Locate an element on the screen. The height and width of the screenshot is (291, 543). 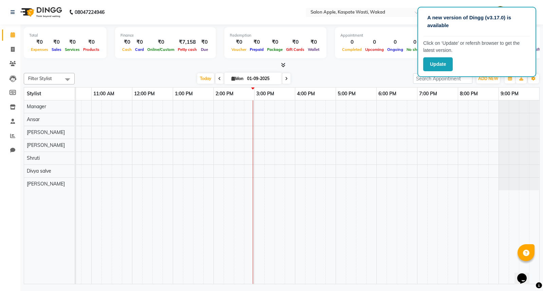
a: 9:00 PM is located at coordinates (509, 94).